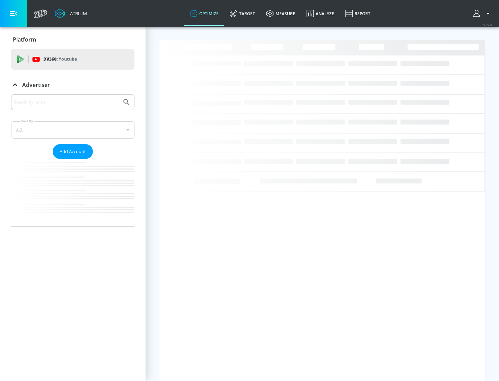 This screenshot has width=499, height=381. Describe the element at coordinates (487, 25) in the screenshot. I see `span: v 4.24.0` at that location.